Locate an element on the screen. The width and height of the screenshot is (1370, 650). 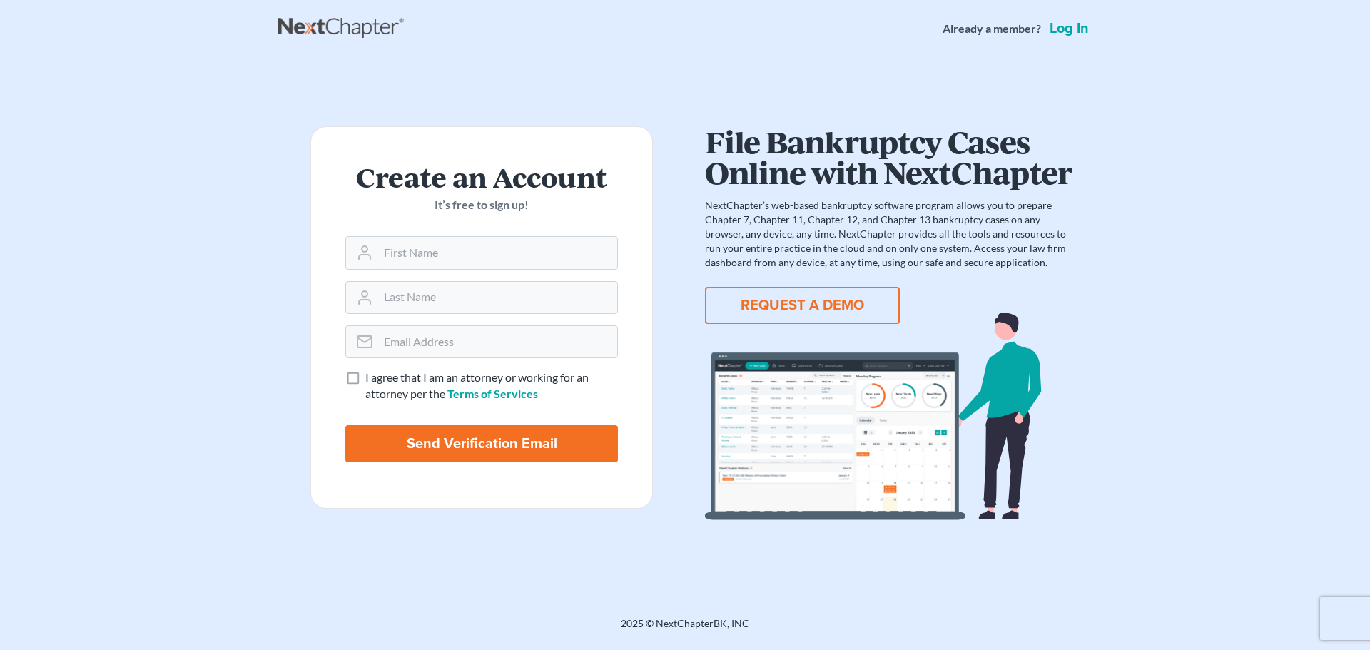
h2: Create an Account is located at coordinates (482, 176).